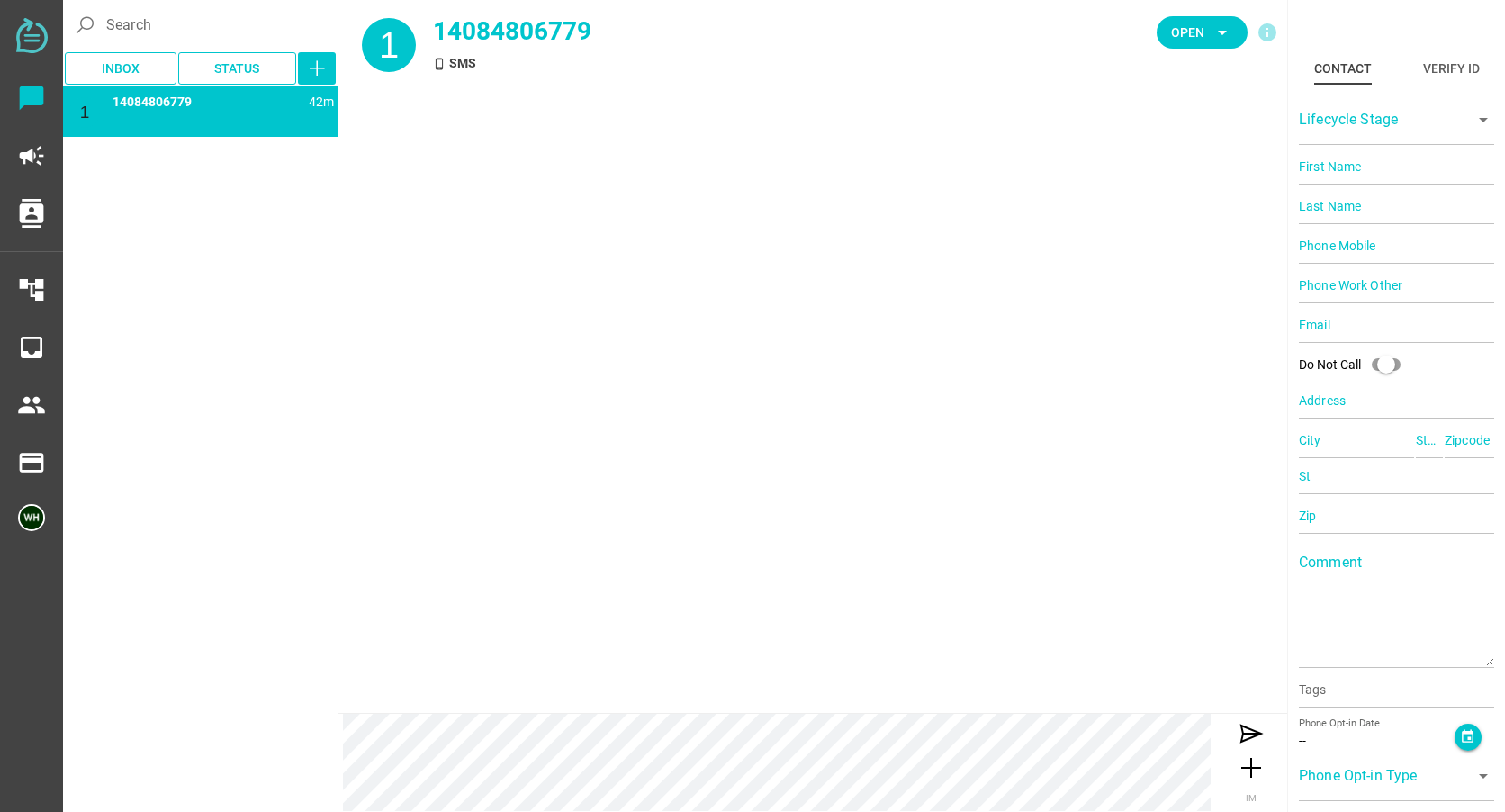  Describe the element at coordinates (653, 31) in the screenshot. I see `div: 14084806779` at that location.